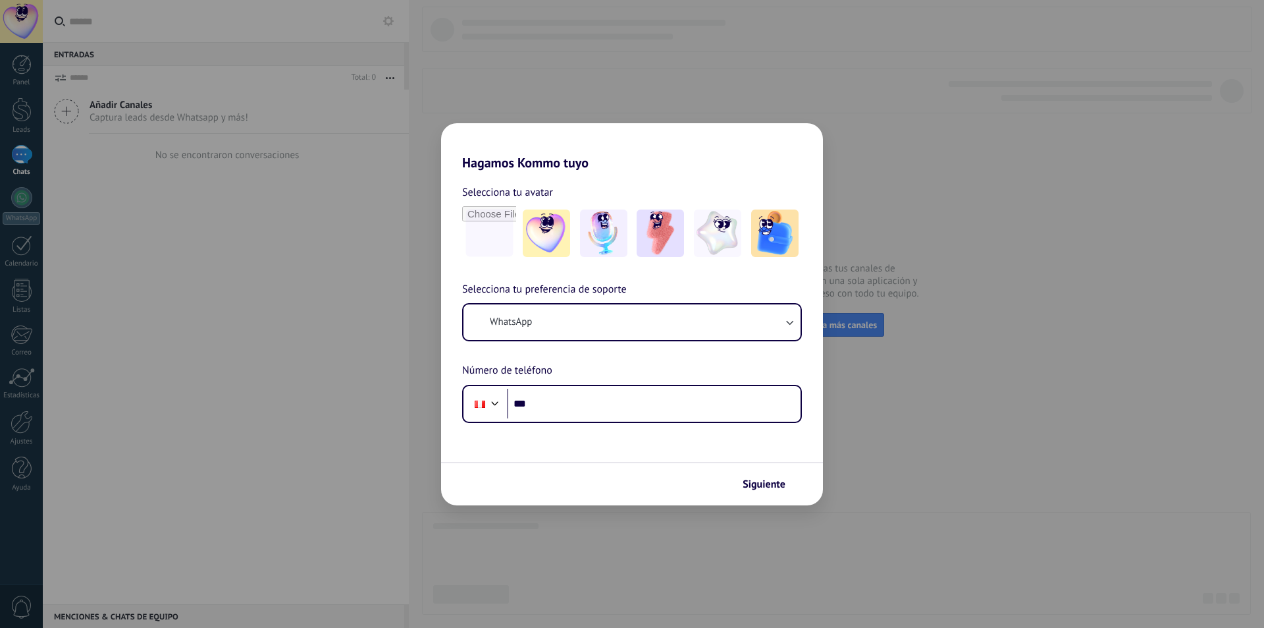  What do you see at coordinates (660, 233) in the screenshot?
I see `img: -3.jpeg` at bounding box center [660, 233].